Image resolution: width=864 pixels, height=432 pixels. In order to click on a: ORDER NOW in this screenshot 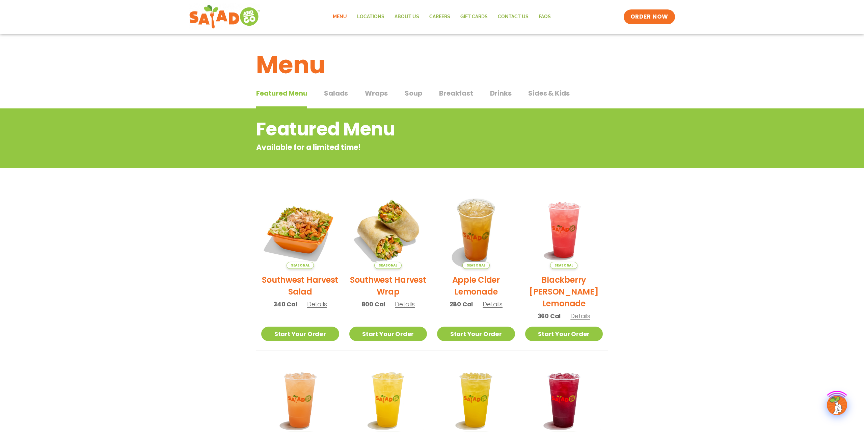, I will do `click(650, 17)`.